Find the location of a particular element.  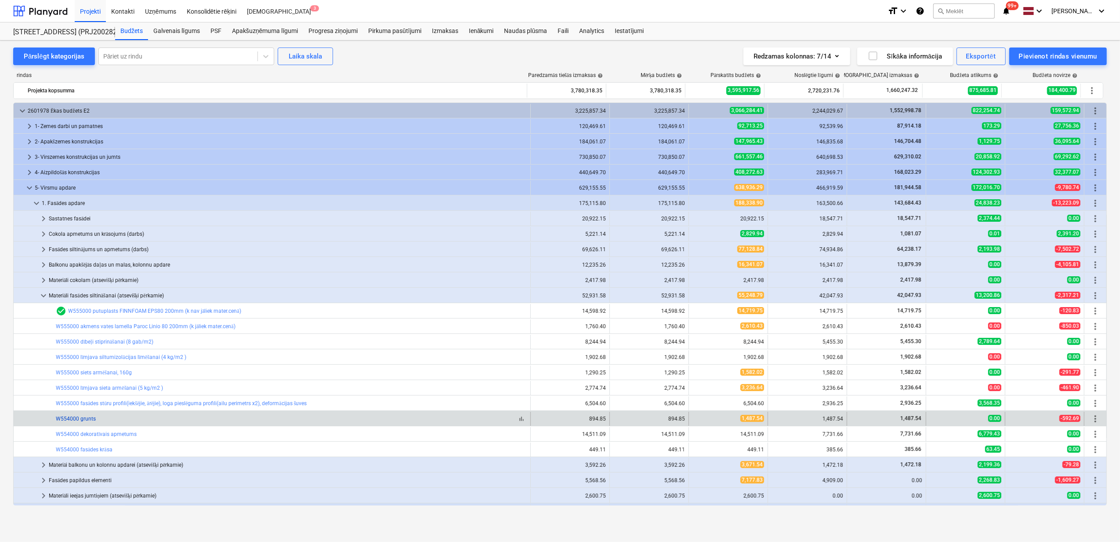

span: 2,391.20 is located at coordinates (1069, 233).